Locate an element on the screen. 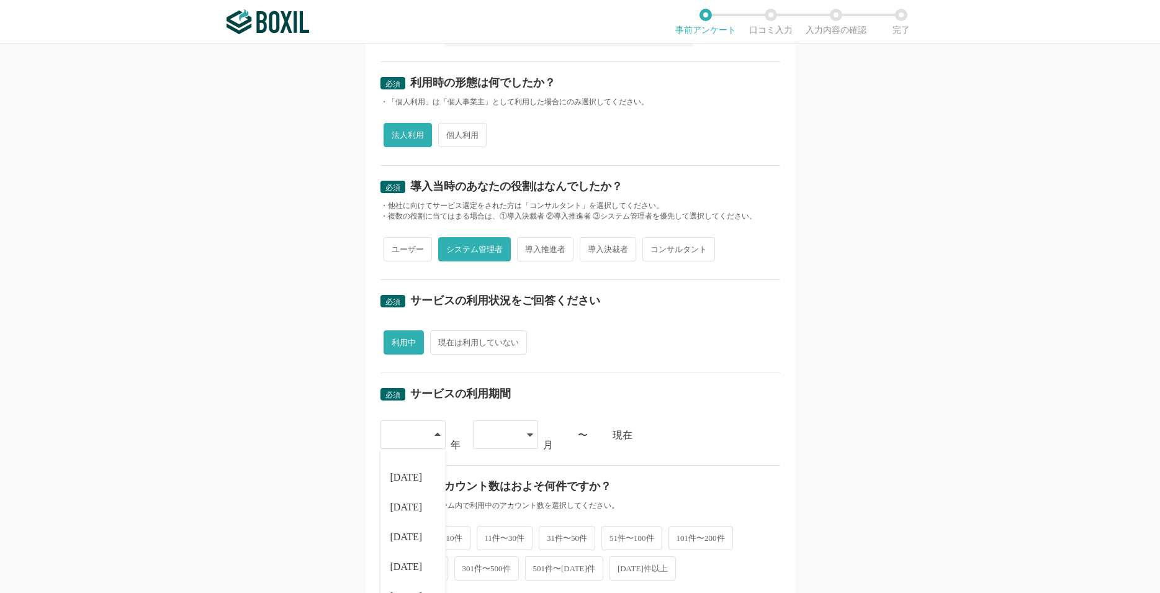 Image resolution: width=1160 pixels, height=593 pixels. div: 導入当時のあなたの役割はなんでしたか？ is located at coordinates (517, 186).